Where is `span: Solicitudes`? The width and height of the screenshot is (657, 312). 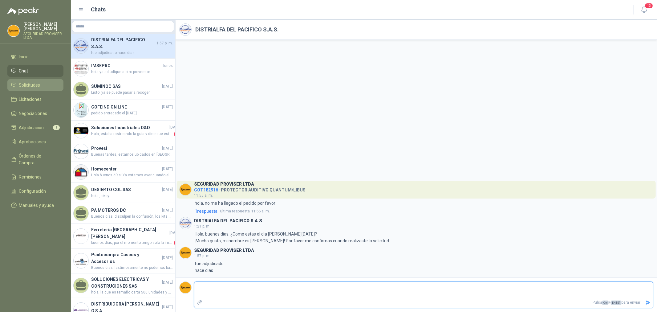
span: Solicitudes is located at coordinates (30, 85).